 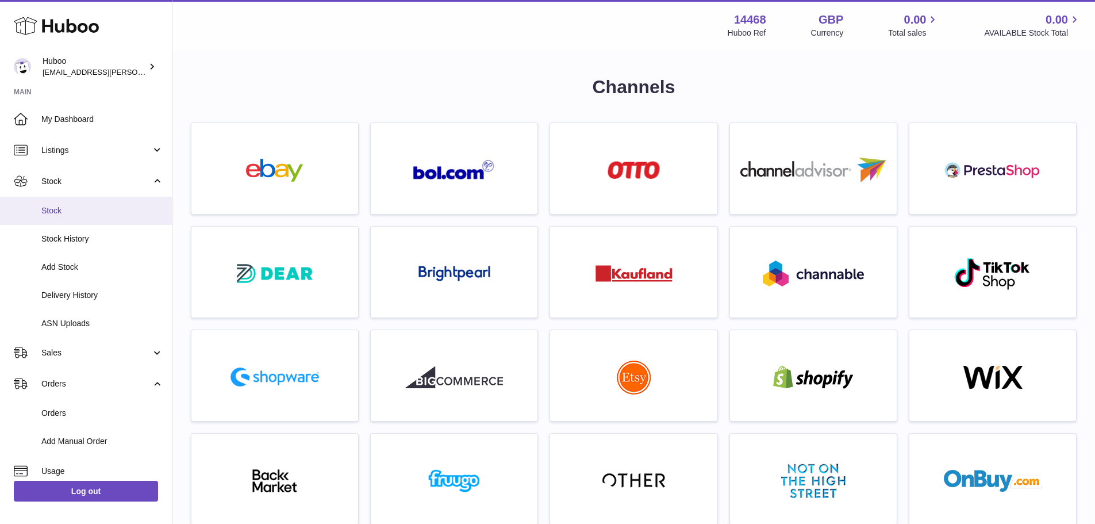 What do you see at coordinates (633, 375) in the screenshot?
I see `a: roseta-etsy` at bounding box center [633, 375].